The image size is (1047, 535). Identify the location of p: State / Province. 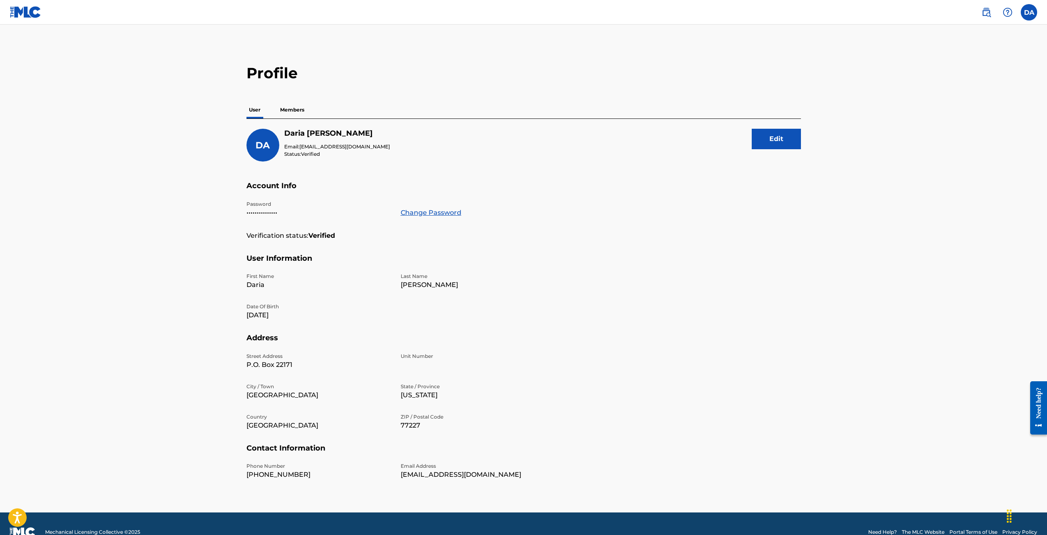
(473, 387).